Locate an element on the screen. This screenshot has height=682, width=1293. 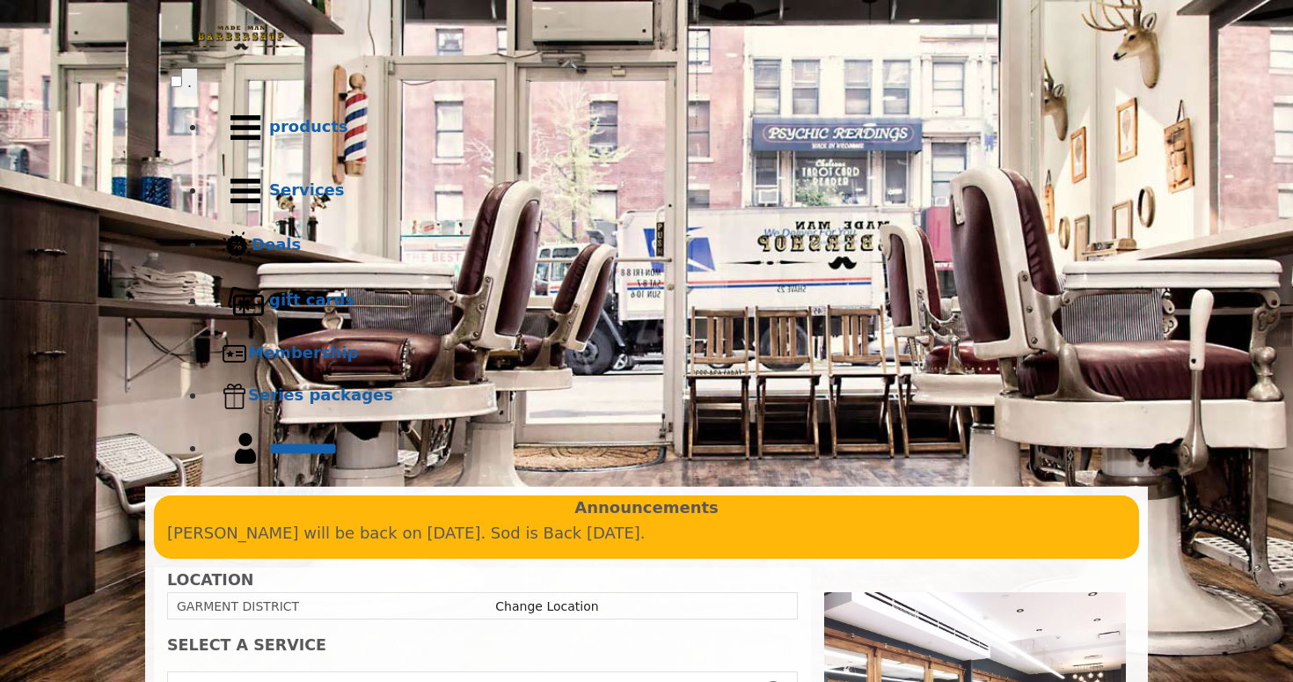
b: Series packages is located at coordinates (320, 394).